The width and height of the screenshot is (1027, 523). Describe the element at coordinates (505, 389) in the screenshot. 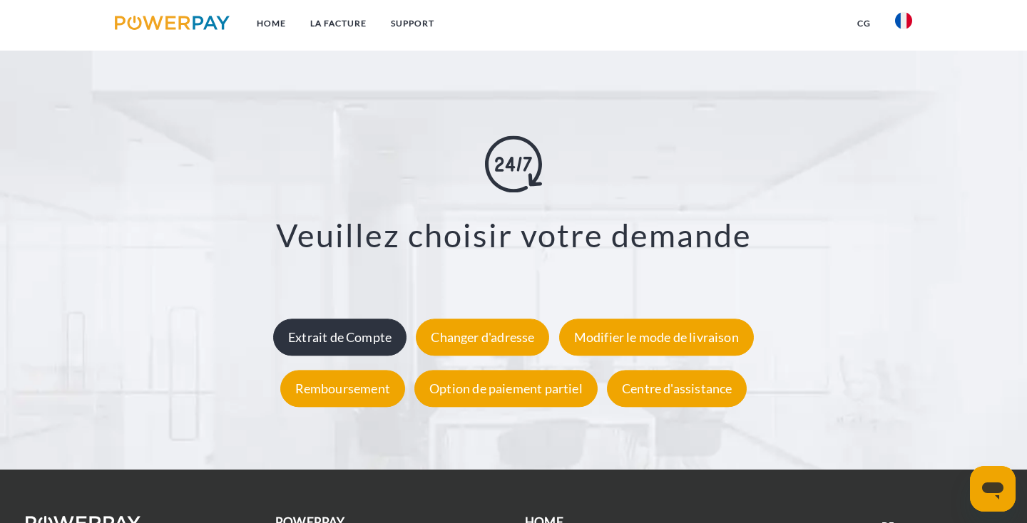

I see `a: Option de paiement partiel` at that location.